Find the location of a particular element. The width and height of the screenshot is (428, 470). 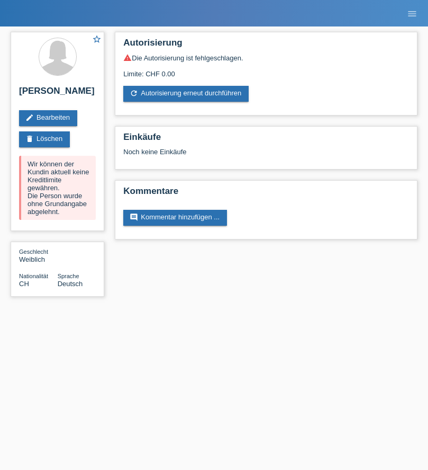

div: Noch keine Einkäufe is located at coordinates (266, 156).